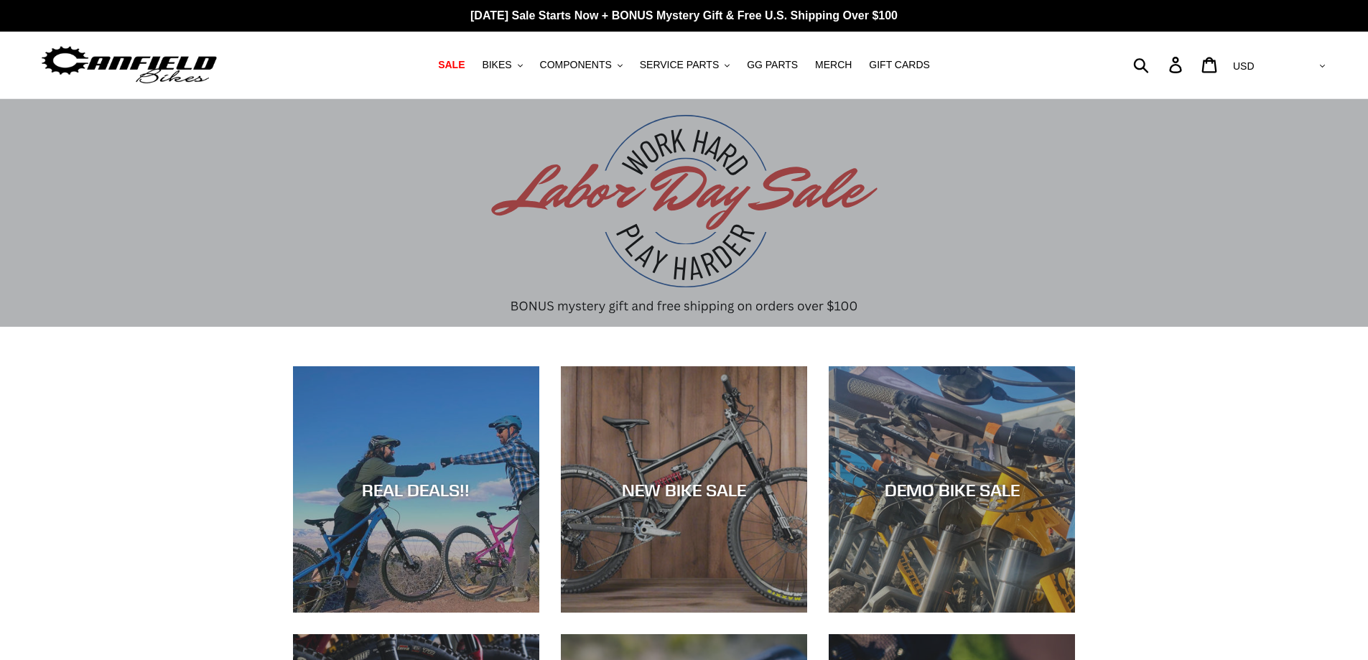 This screenshot has width=1368, height=660. I want to click on span: MERCH, so click(833, 65).